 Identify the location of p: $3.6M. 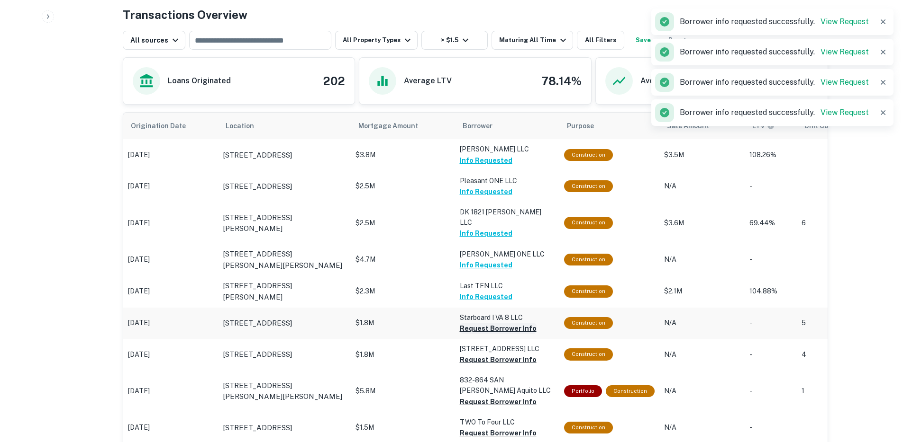
(702, 223).